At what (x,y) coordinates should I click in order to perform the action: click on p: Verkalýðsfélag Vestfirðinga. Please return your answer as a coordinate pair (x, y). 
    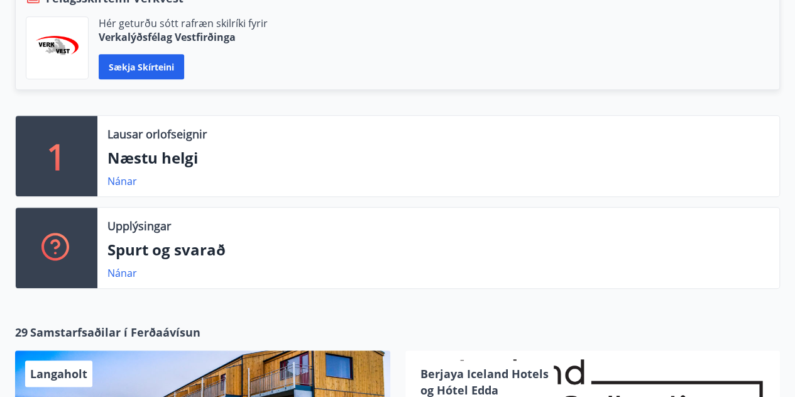
    Looking at the image, I should click on (183, 37).